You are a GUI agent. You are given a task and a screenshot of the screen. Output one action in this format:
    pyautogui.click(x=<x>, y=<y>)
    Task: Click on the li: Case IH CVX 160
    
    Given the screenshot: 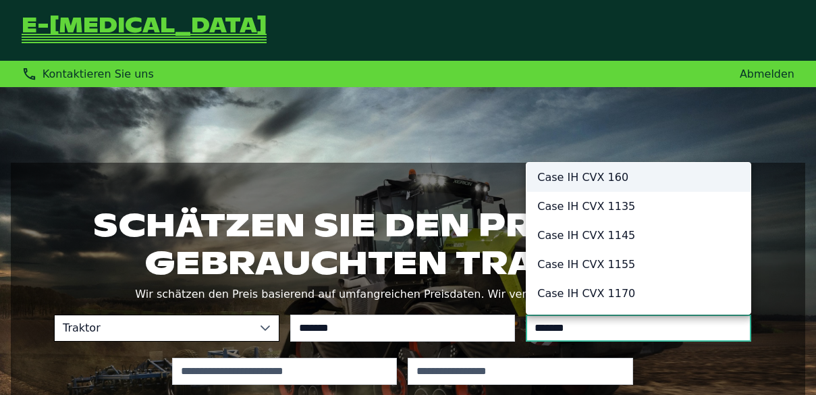 What is the action you would take?
    pyautogui.click(x=639, y=177)
    